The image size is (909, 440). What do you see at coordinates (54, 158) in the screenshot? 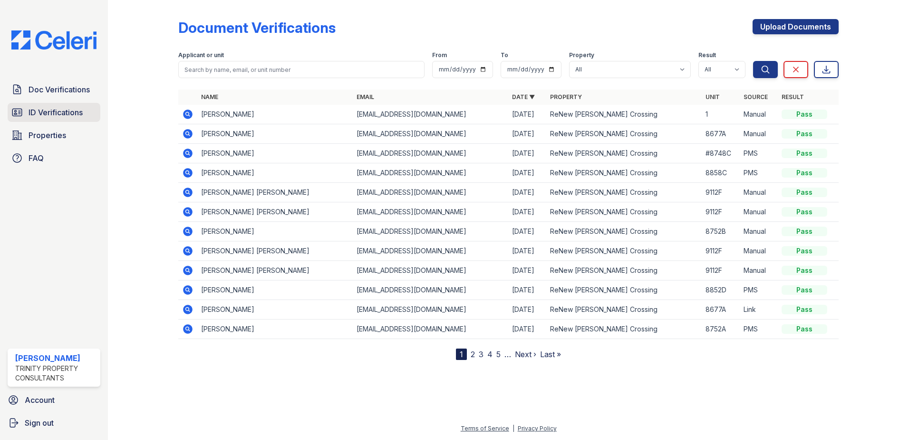
I see `a: FAQ` at bounding box center [54, 158].